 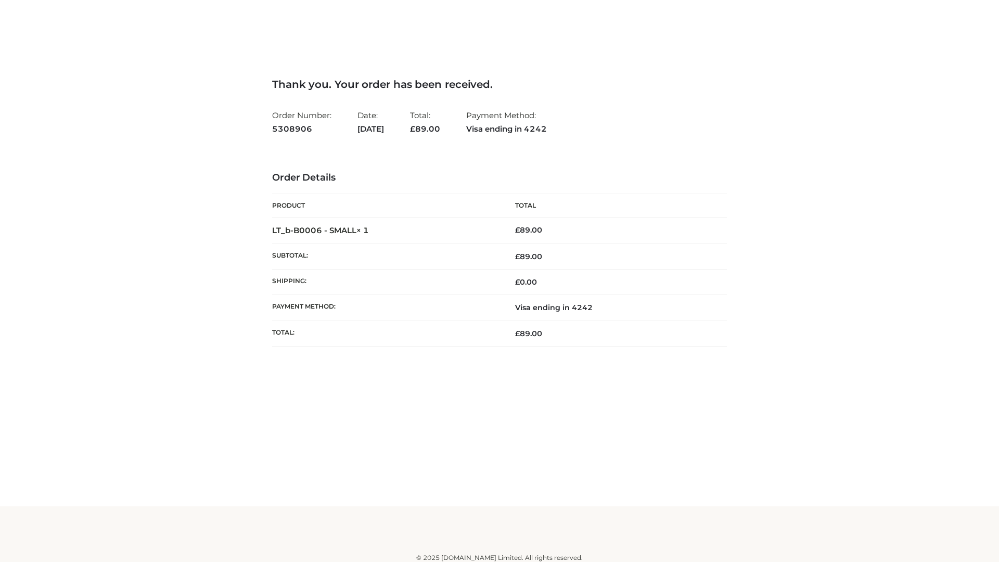 I want to click on li: Payment Method:, so click(x=506, y=122).